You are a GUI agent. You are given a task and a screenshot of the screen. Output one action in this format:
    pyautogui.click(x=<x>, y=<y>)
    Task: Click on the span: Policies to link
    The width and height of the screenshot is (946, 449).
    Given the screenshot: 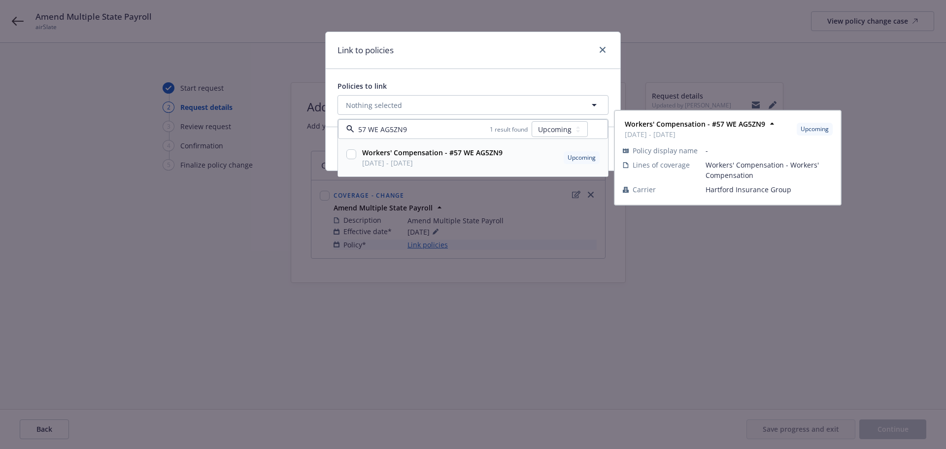 What is the action you would take?
    pyautogui.click(x=362, y=86)
    